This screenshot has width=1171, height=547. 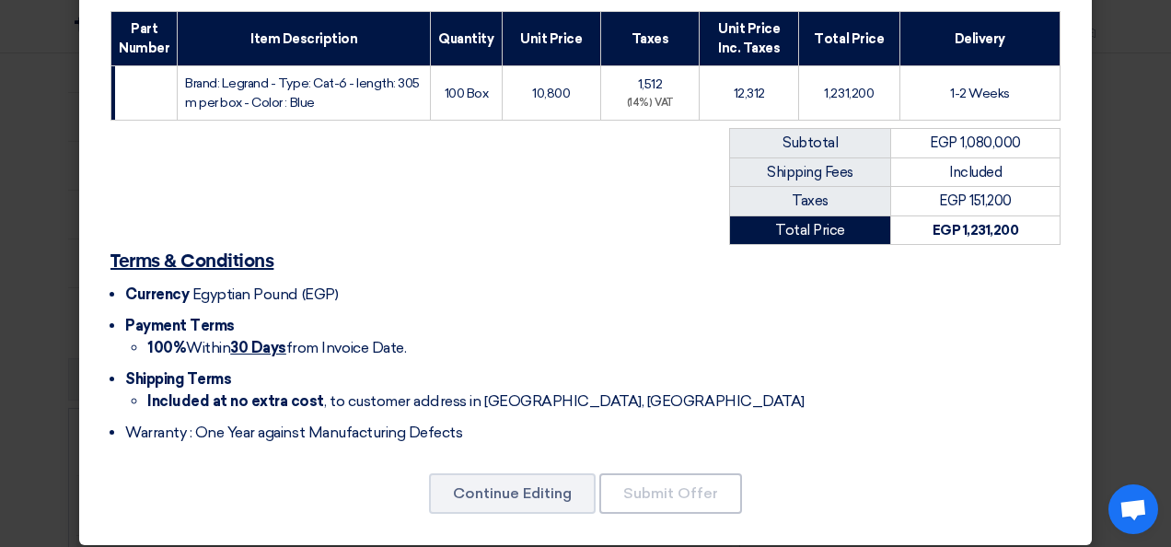 I want to click on th: Taxes, so click(x=650, y=39).